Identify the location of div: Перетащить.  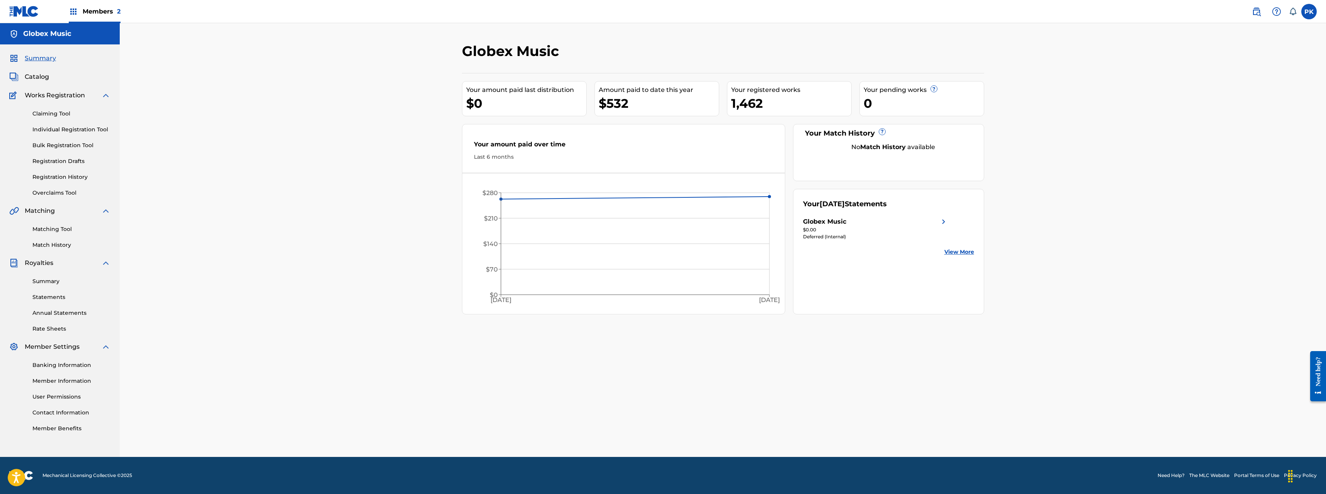
(1291, 476).